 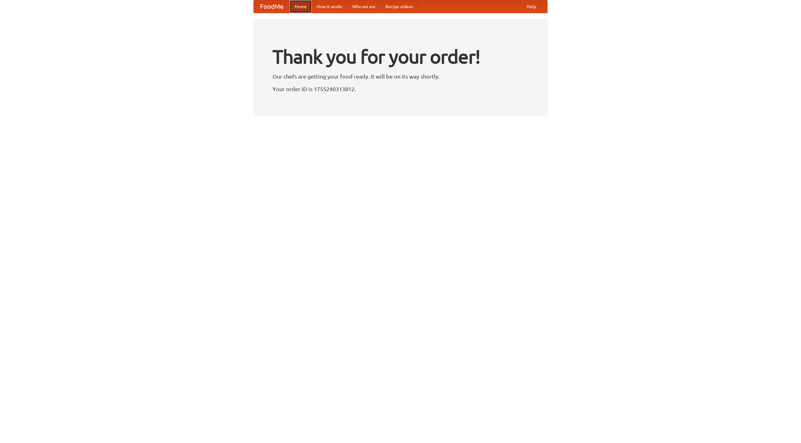 I want to click on p: Our chefs are getting your food ready. It will be on its way shortly., so click(x=401, y=76).